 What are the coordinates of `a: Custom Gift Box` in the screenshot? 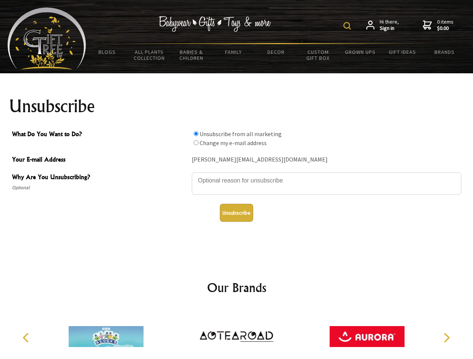 It's located at (318, 55).